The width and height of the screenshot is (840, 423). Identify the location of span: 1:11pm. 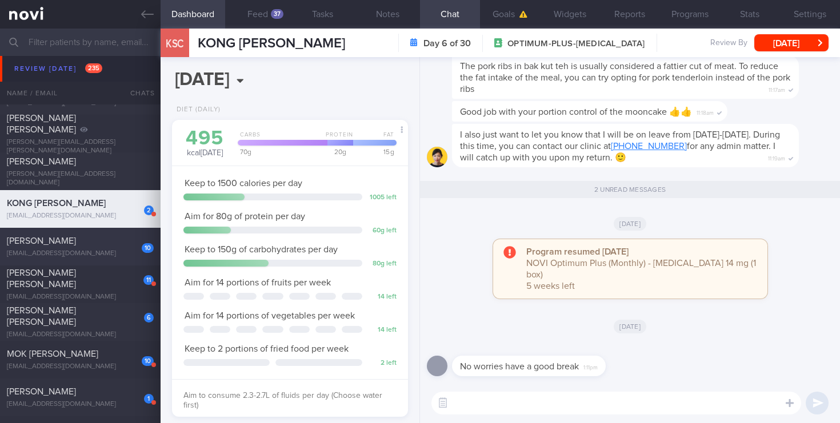
(590, 366).